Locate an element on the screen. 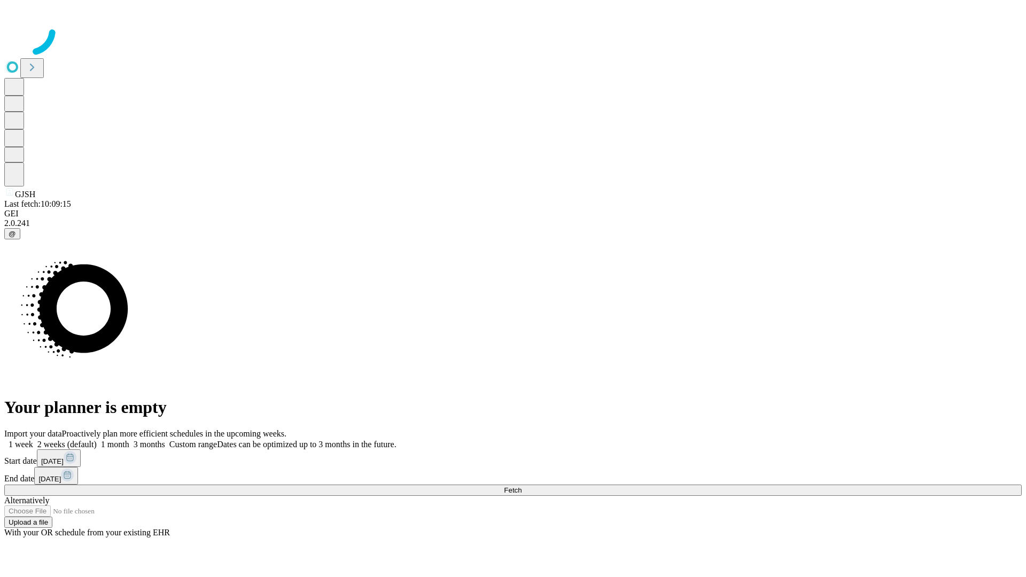  h1: Your planner is empty is located at coordinates (513, 407).